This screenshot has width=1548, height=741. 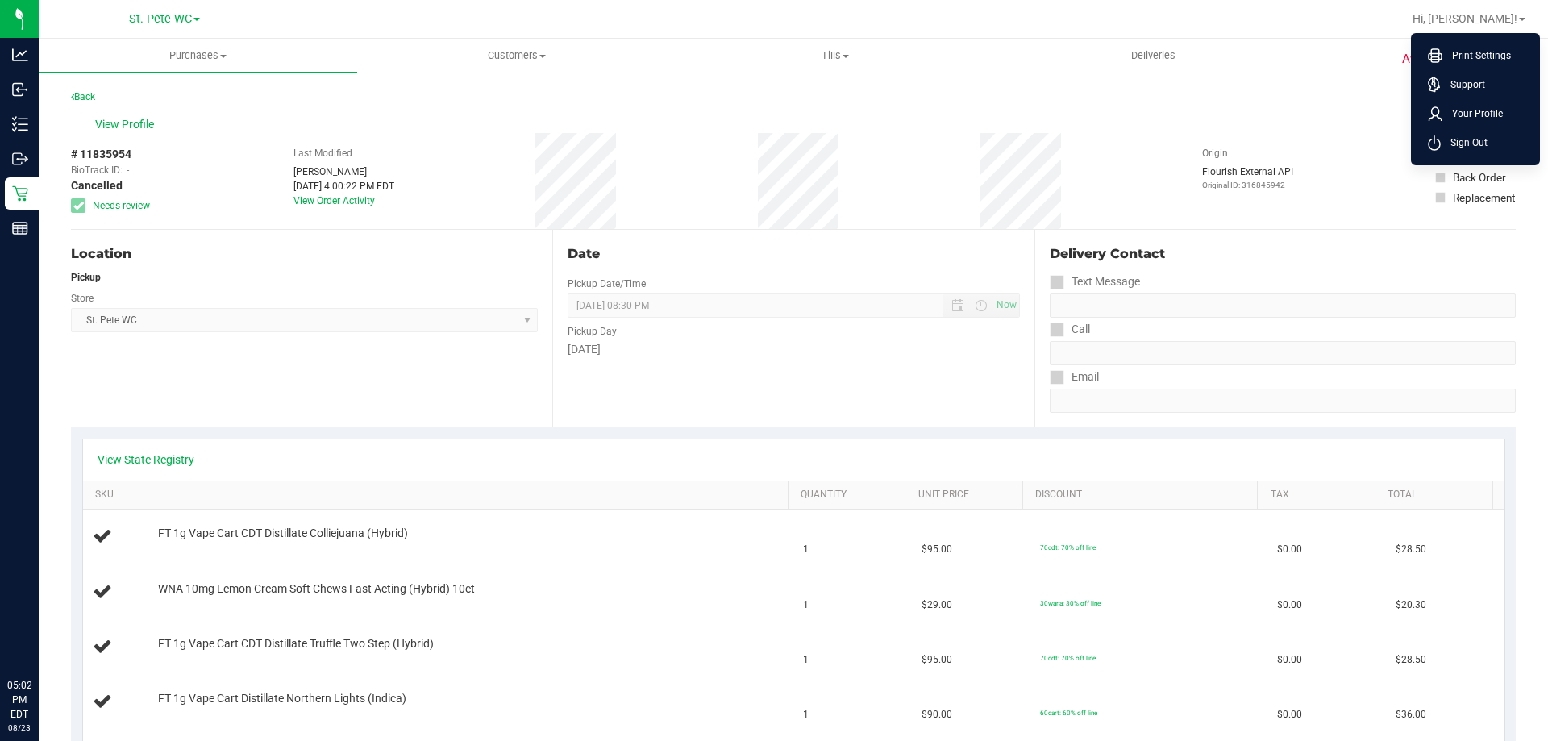 I want to click on span: $36.00, so click(x=1411, y=714).